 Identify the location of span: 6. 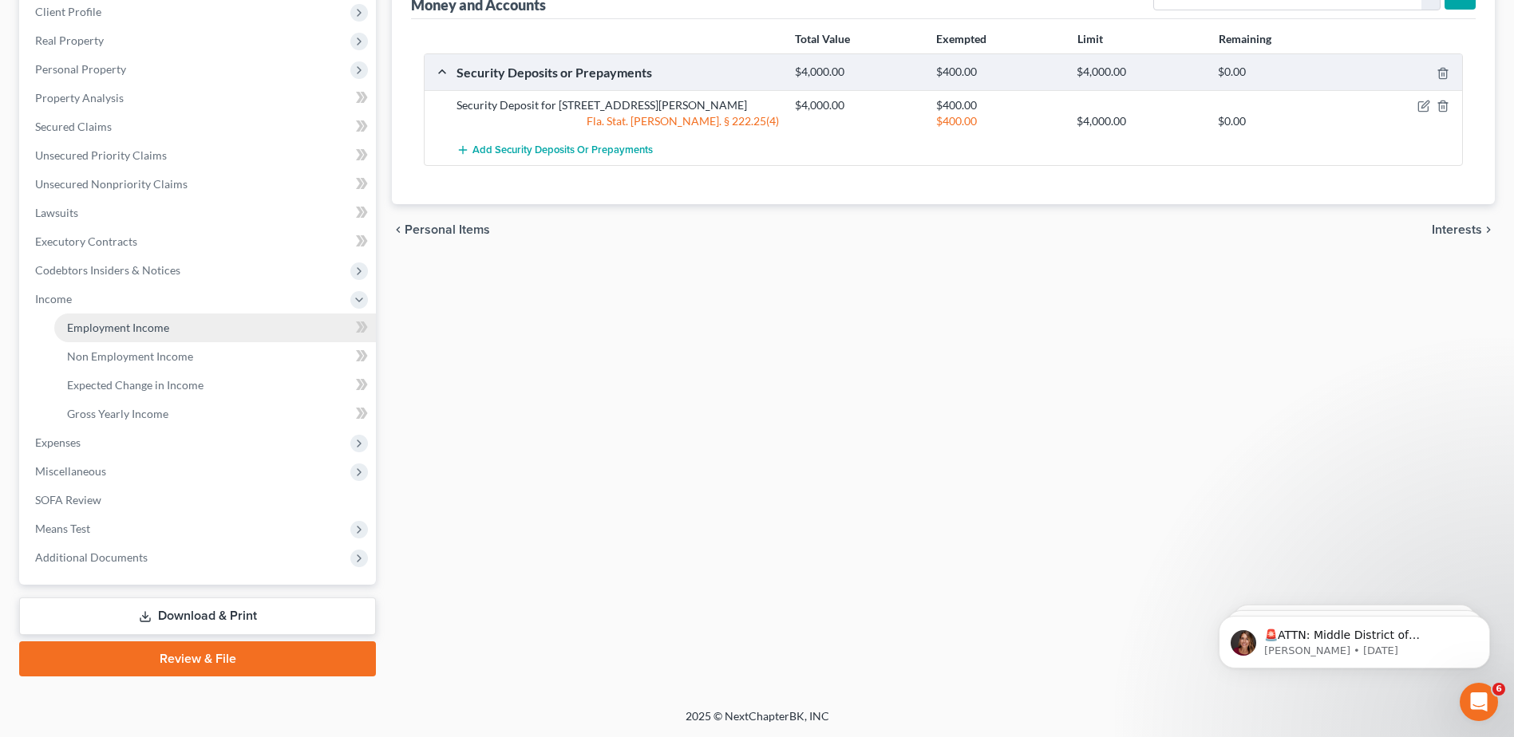
(1499, 690).